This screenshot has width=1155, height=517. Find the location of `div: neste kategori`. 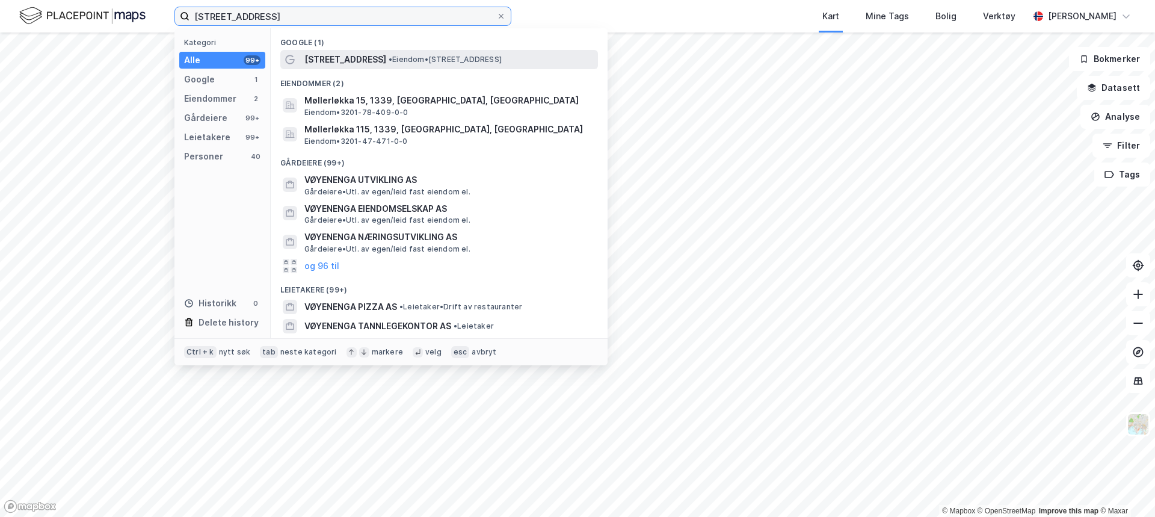

div: neste kategori is located at coordinates (309, 352).